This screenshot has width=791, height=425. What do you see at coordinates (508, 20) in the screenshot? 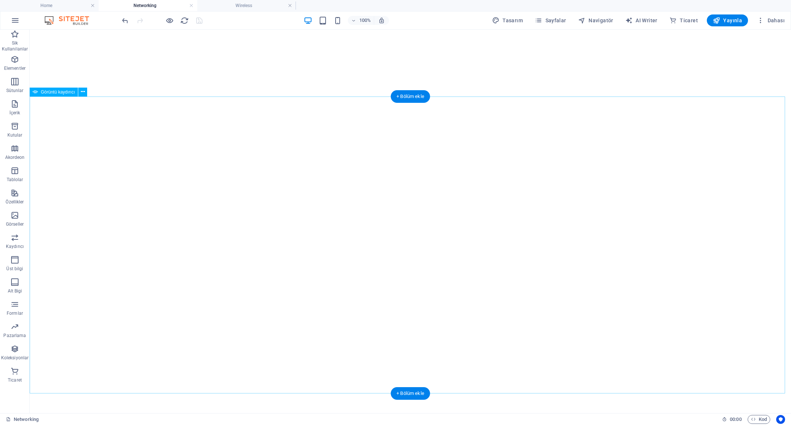
I see `div: Tasarım (Ctrl+Alt+Y)` at bounding box center [508, 20].